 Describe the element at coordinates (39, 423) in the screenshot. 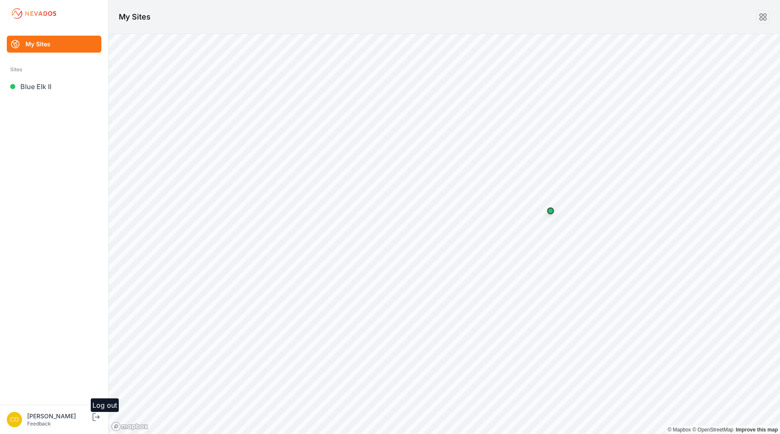

I see `a: Feedback` at that location.